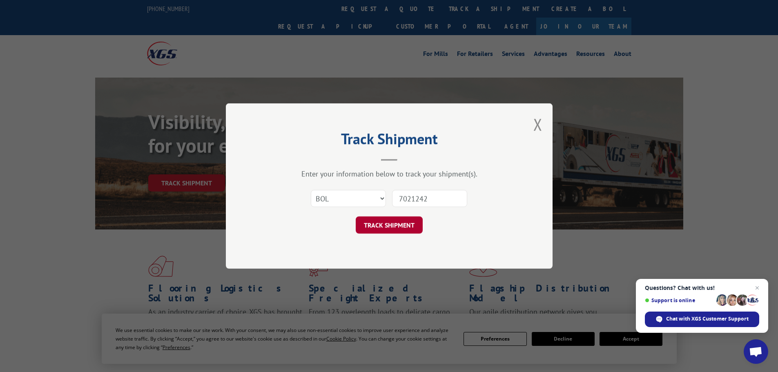 The height and width of the screenshot is (372, 778). Describe the element at coordinates (757, 288) in the screenshot. I see `span: Close chat` at that location.